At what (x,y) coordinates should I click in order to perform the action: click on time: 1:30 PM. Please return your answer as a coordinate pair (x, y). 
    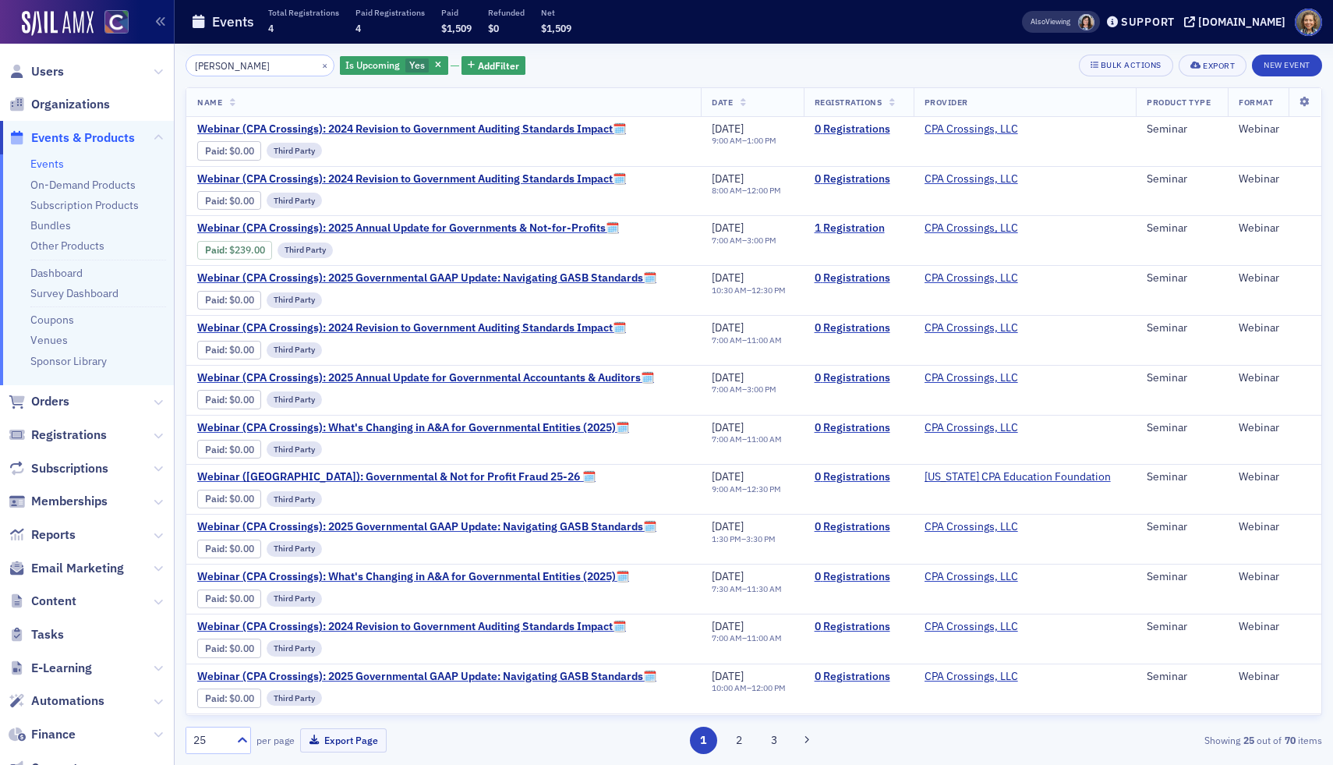
    Looking at the image, I should click on (727, 539).